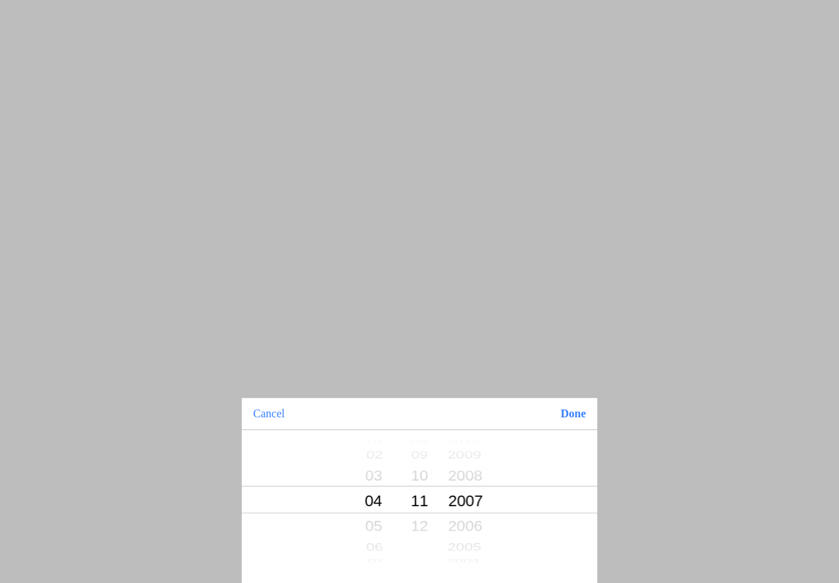 The width and height of the screenshot is (839, 583). Describe the element at coordinates (464, 455) in the screenshot. I see `button: 2009` at that location.